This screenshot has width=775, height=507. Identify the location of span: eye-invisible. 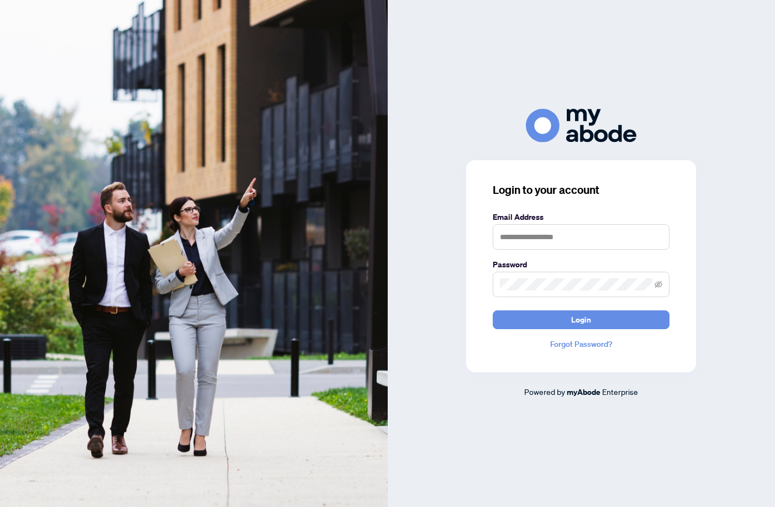
(658, 284).